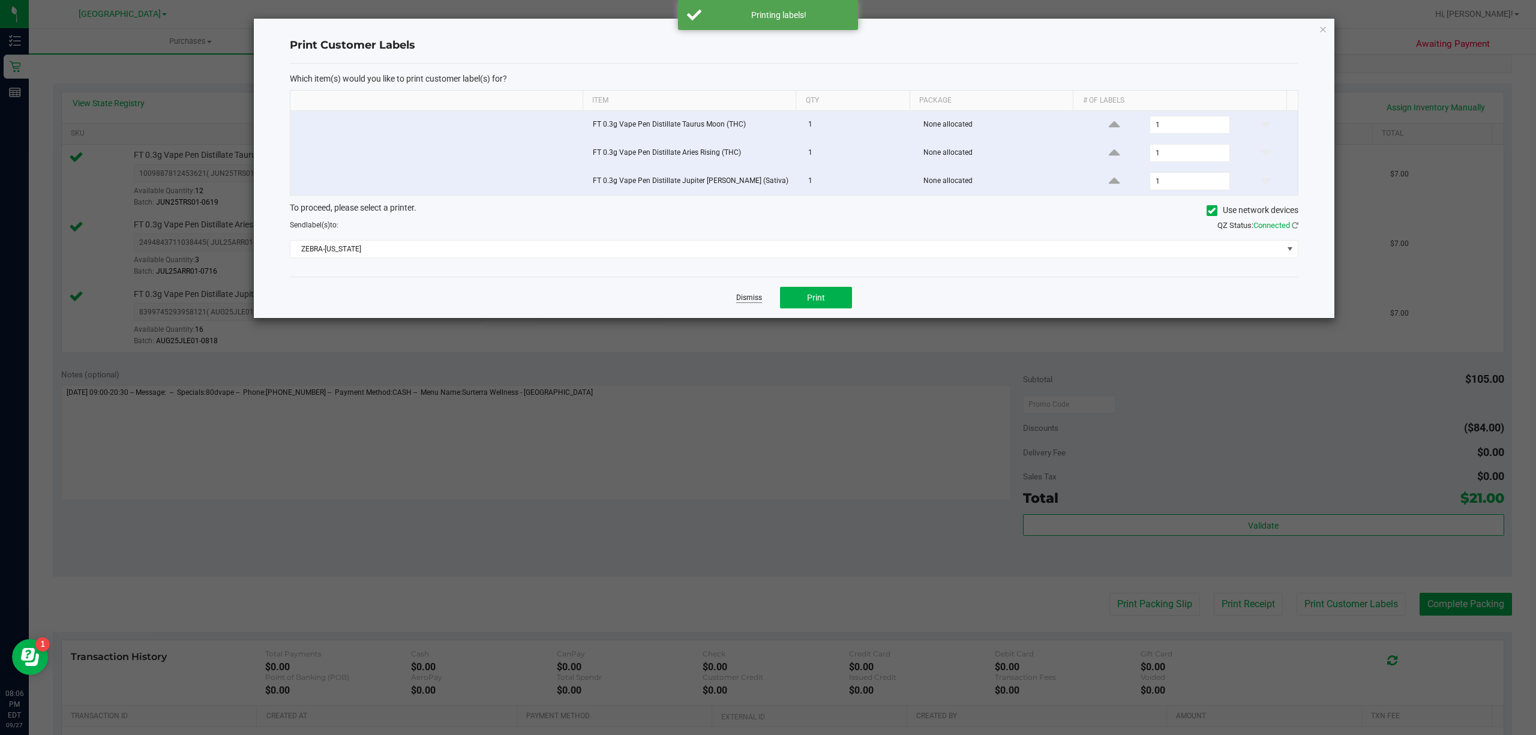  What do you see at coordinates (693, 153) in the screenshot?
I see `td: FT 0.3g Vape Pen Distillate Aries Rising (THC)` at bounding box center [693, 153].